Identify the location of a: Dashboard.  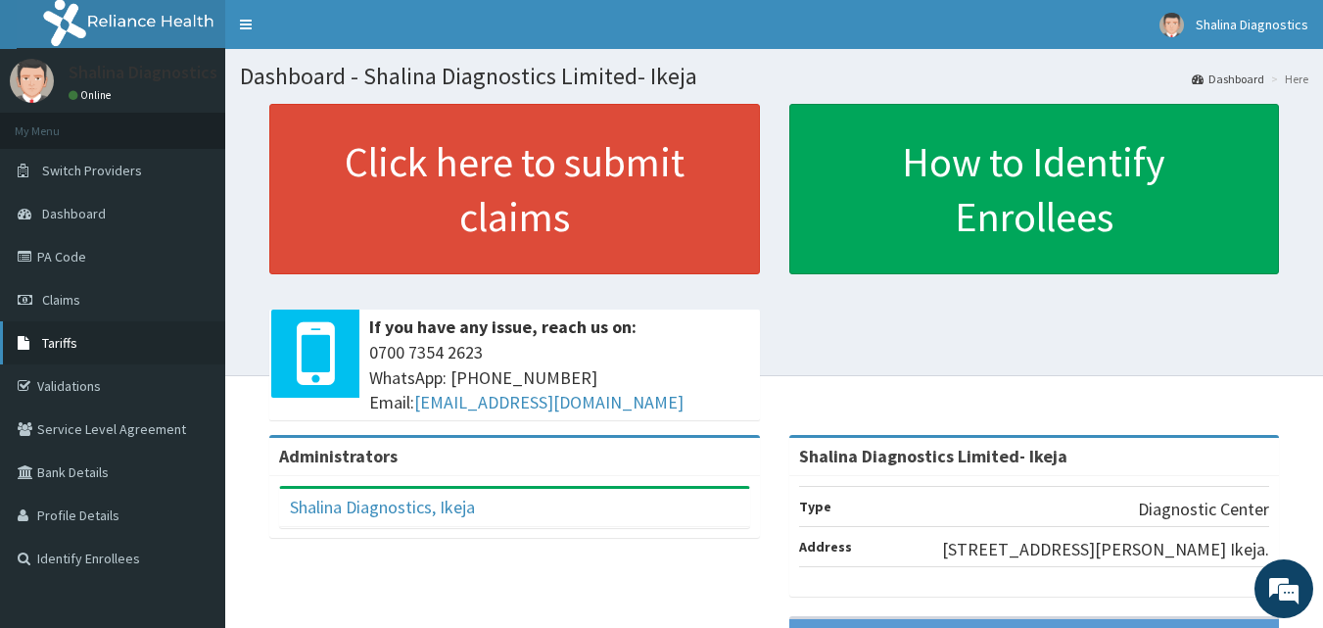
(1228, 78).